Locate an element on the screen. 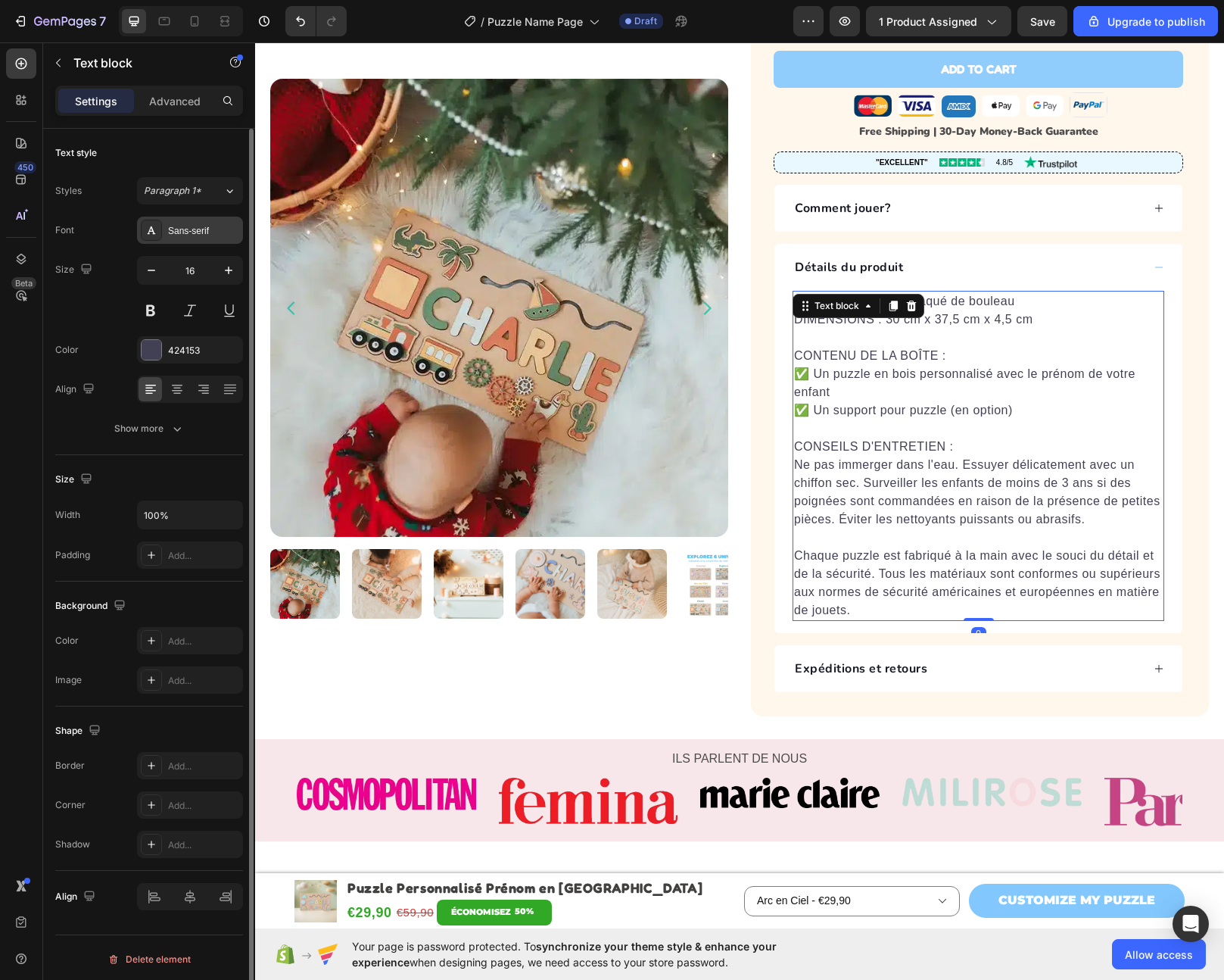 The image size is (1224, 980). button: 1 product assigned is located at coordinates (938, 21).